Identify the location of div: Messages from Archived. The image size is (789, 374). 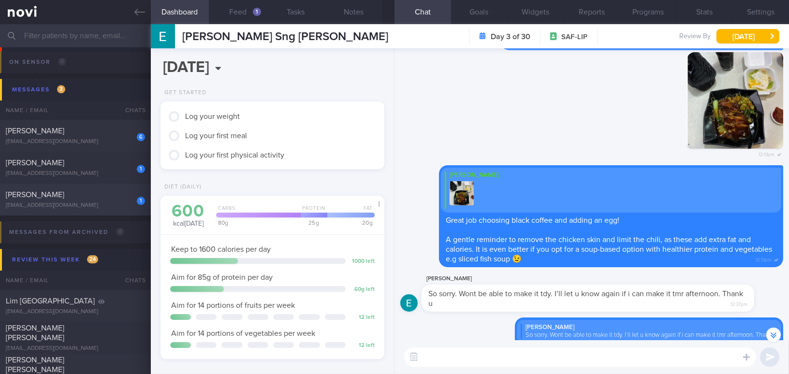
(67, 232).